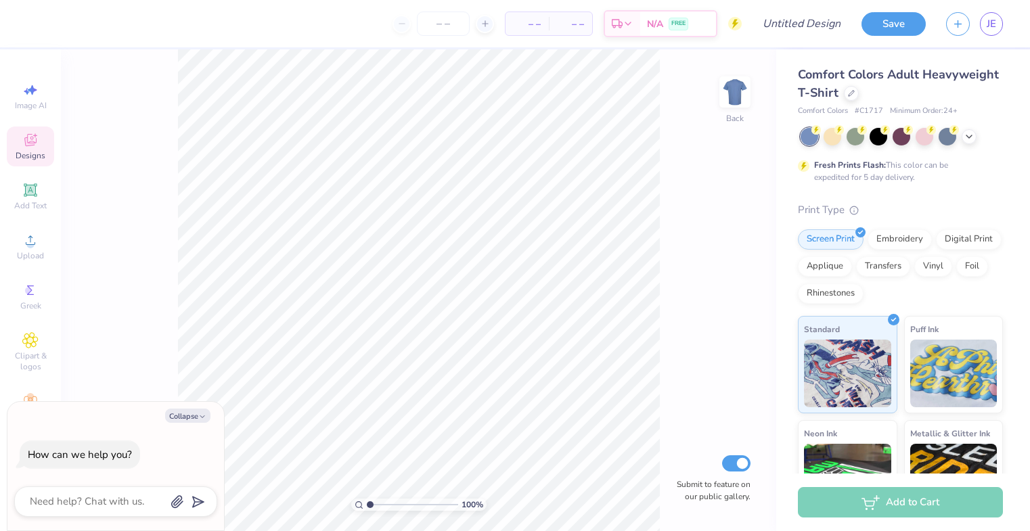  What do you see at coordinates (678, 24) in the screenshot?
I see `span: FREE` at bounding box center [678, 24].